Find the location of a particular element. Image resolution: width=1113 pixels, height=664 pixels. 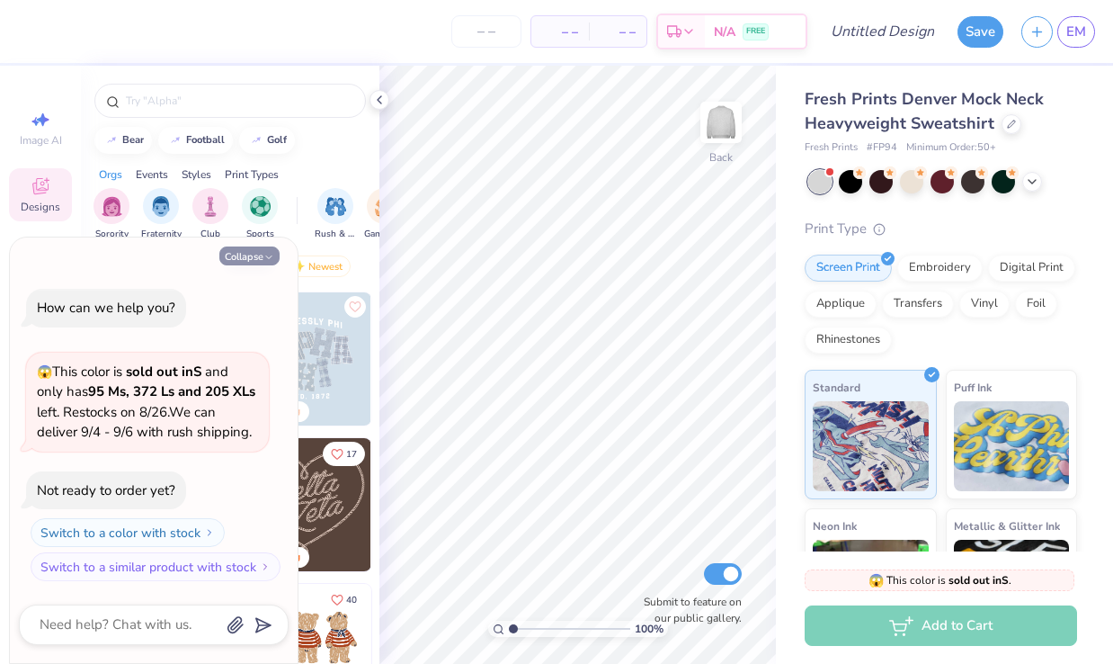

img: Sports Image is located at coordinates (260, 206).